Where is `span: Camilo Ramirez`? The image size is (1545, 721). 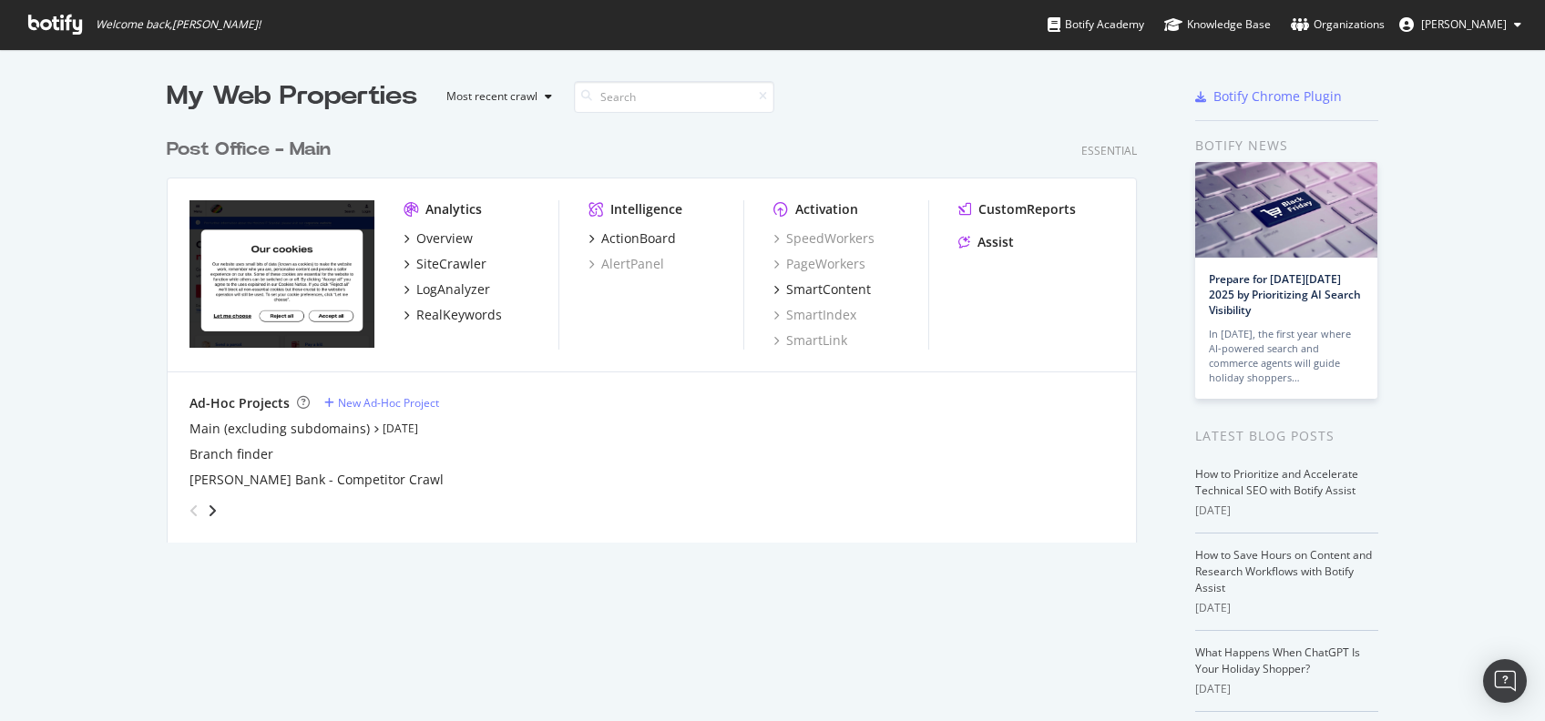 span: Camilo Ramirez is located at coordinates (1464, 24).